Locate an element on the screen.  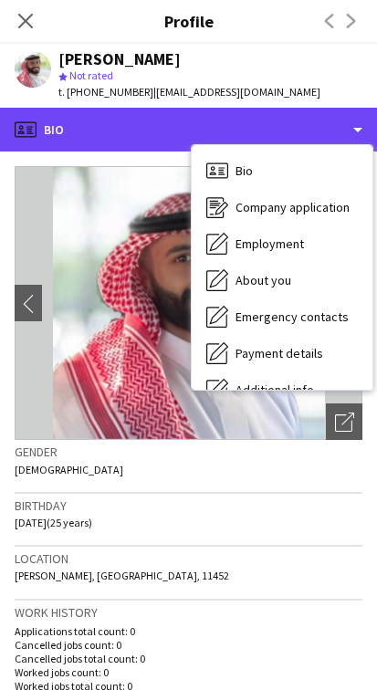
h3: Gender is located at coordinates (188, 452).